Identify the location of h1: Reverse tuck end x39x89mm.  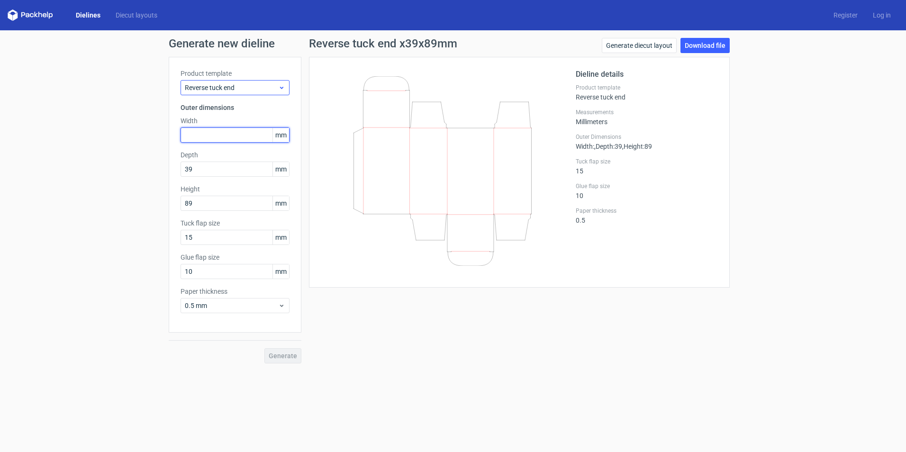
(383, 44).